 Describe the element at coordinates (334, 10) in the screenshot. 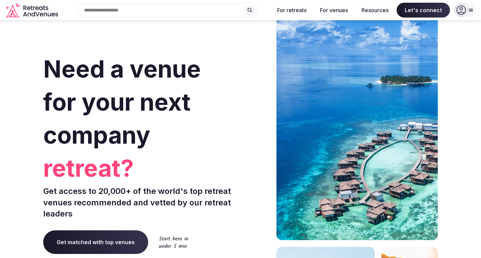

I see `button: For venues` at that location.